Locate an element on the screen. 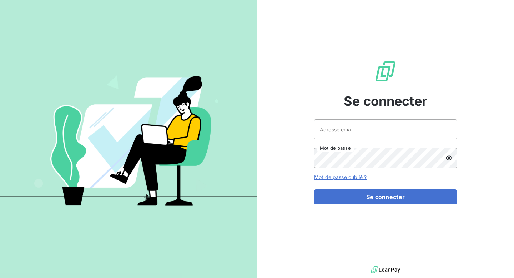 This screenshot has height=278, width=514. a: Mot de passe oublié ? is located at coordinates (340, 177).